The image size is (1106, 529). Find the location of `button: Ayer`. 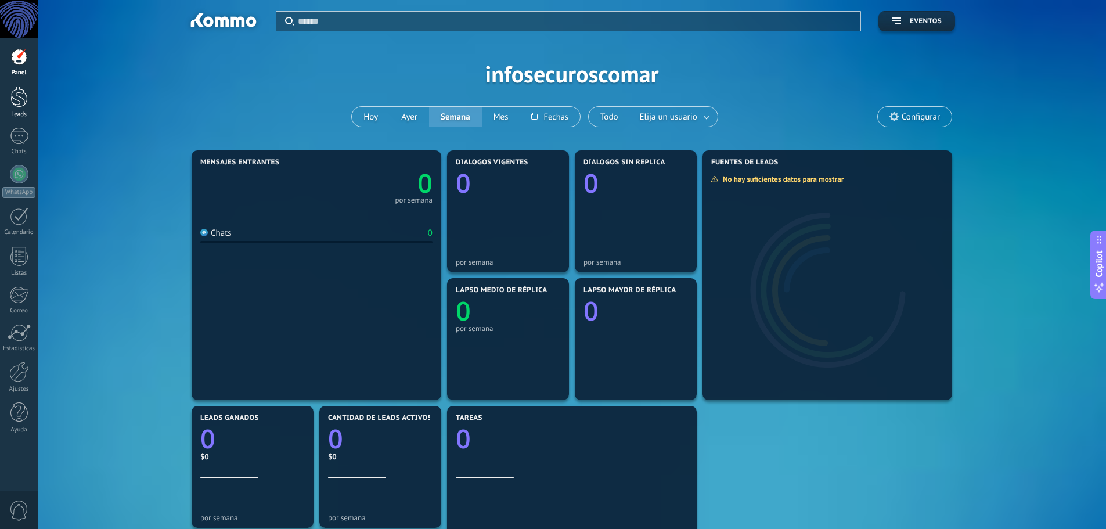

button: Ayer is located at coordinates (409, 117).